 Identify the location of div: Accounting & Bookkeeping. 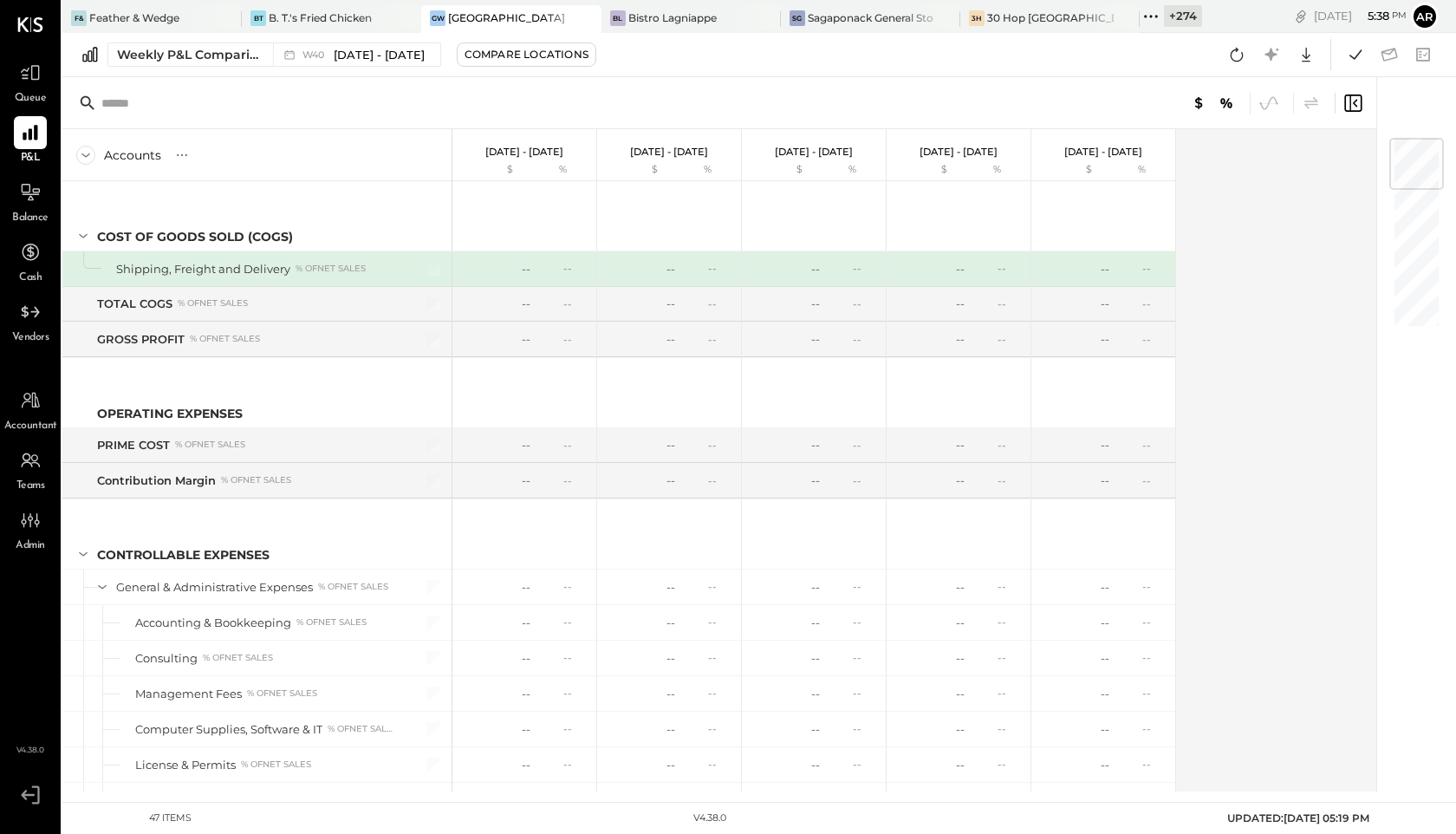
(213, 622).